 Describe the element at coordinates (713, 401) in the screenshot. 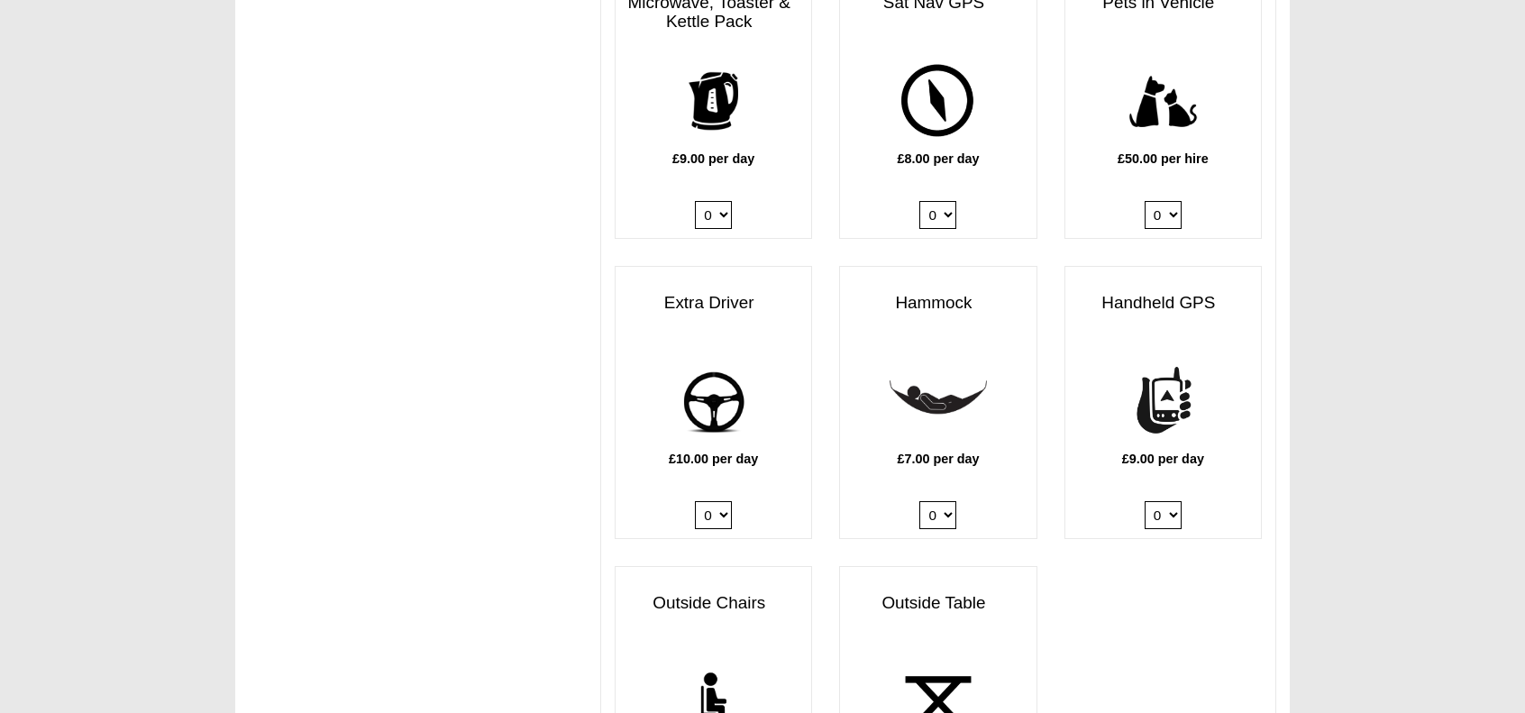

I see `img: add-driver.png` at that location.